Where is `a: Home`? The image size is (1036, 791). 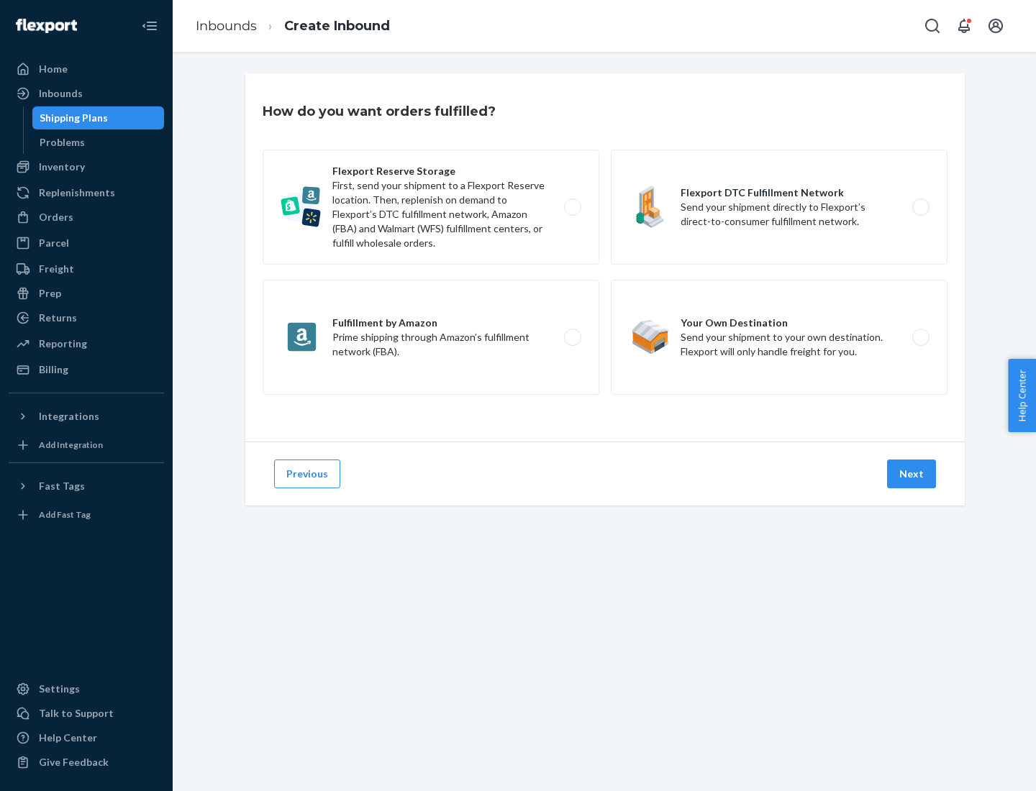 a: Home is located at coordinates (86, 69).